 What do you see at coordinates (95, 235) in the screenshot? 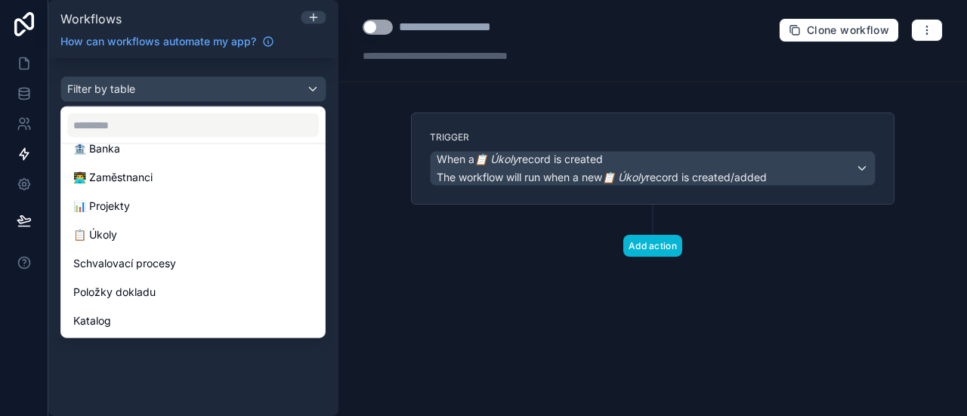
I see `span: 📋 Úkoly` at bounding box center [95, 235].